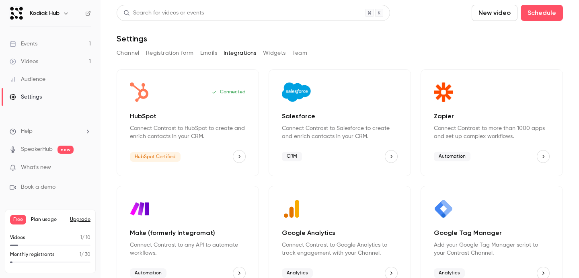  What do you see at coordinates (209, 53) in the screenshot?
I see `button: Emails` at bounding box center [209, 53].